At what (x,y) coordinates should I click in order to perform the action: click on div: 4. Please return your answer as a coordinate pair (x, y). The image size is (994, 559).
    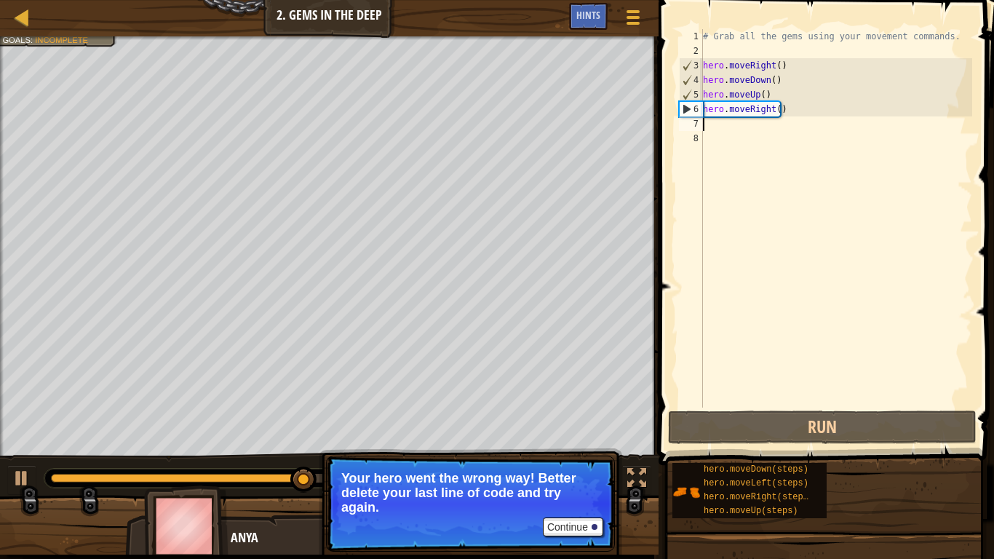
    Looking at the image, I should click on (692, 80).